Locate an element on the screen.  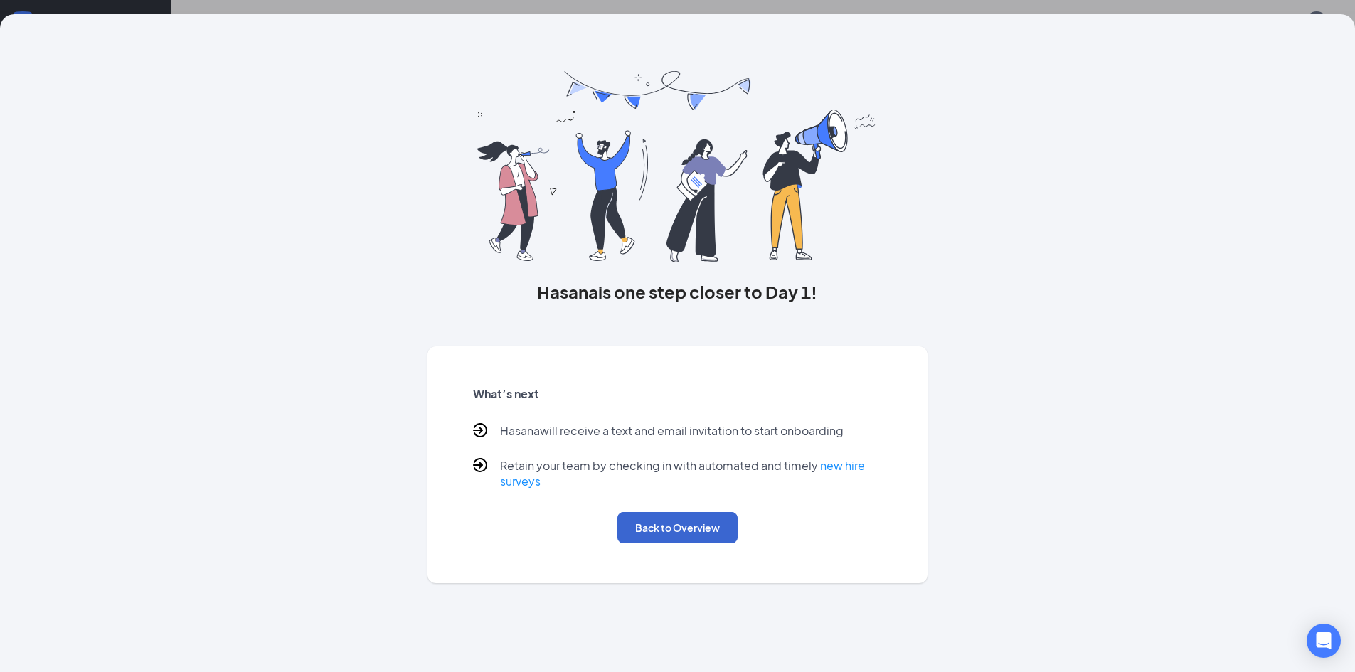
img: you are all set is located at coordinates (677, 166).